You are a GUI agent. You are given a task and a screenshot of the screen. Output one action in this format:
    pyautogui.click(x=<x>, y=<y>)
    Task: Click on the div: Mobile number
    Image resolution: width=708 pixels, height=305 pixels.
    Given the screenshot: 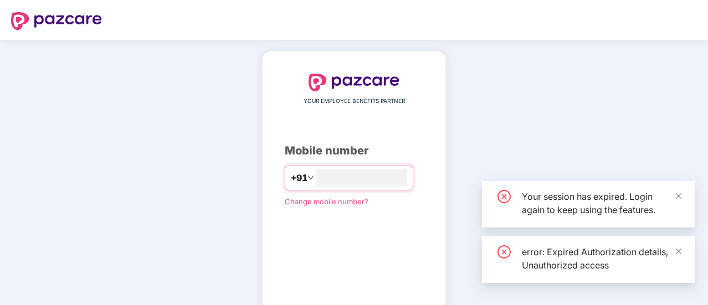 What is the action you would take?
    pyautogui.click(x=354, y=151)
    